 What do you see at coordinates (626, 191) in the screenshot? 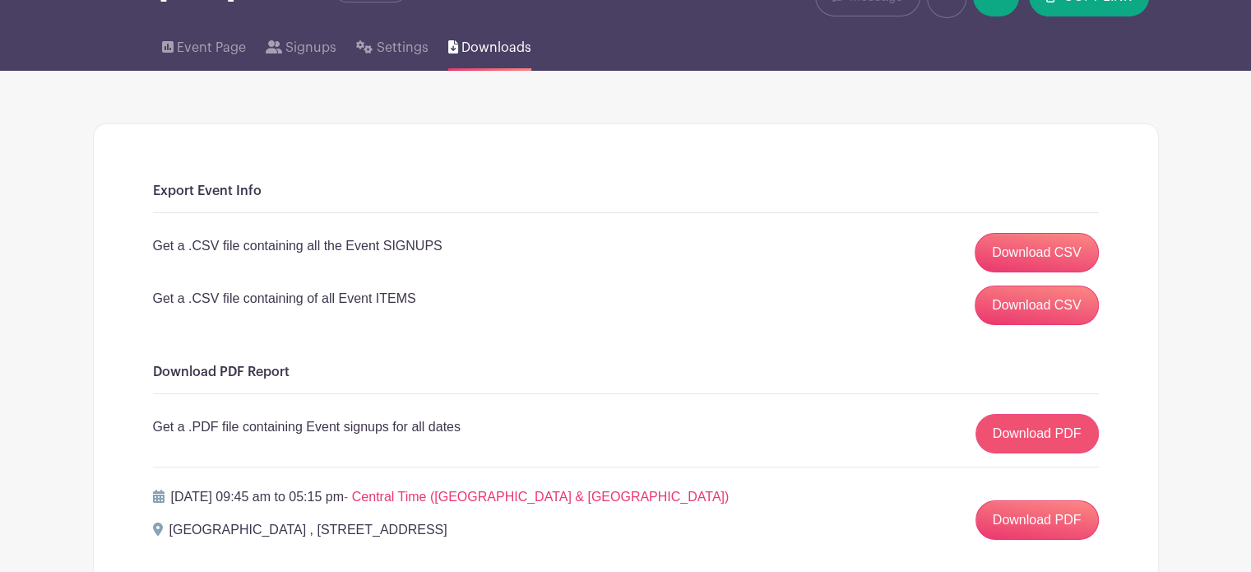
I see `h6: Export Event Info` at bounding box center [626, 191].